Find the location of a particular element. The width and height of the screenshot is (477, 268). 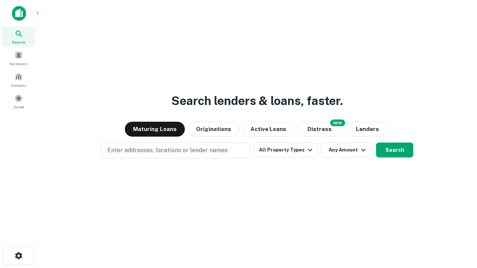

h3: Search lenders & loans, faster. is located at coordinates (257, 101).